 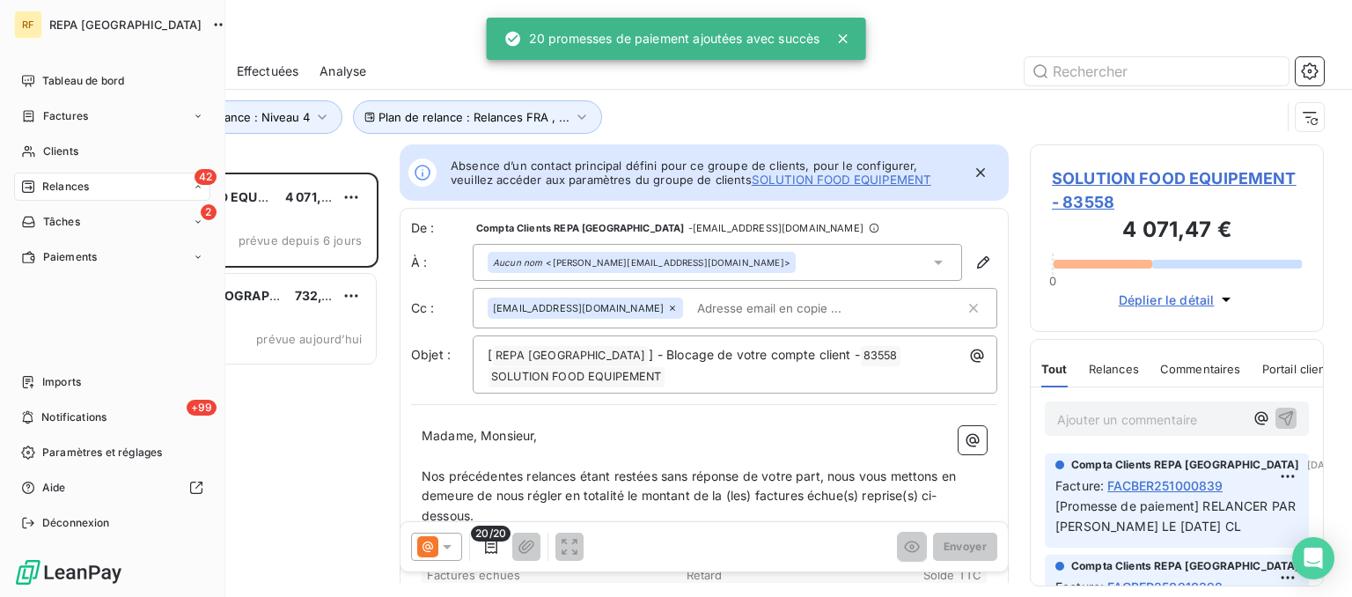 What do you see at coordinates (232, 385) in the screenshot?
I see `div: grid` at bounding box center [232, 385].